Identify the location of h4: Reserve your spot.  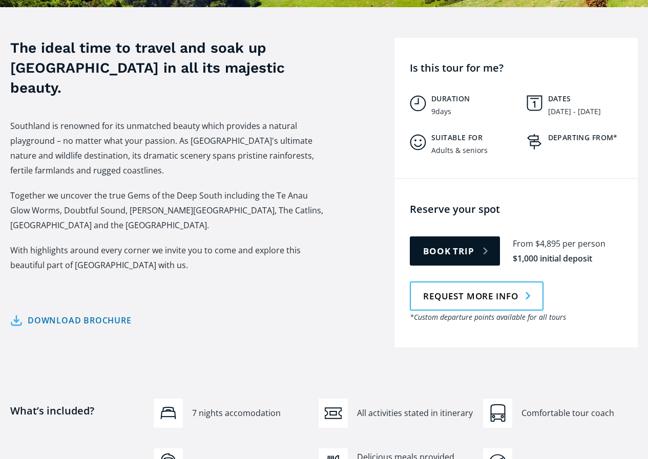
(521, 209).